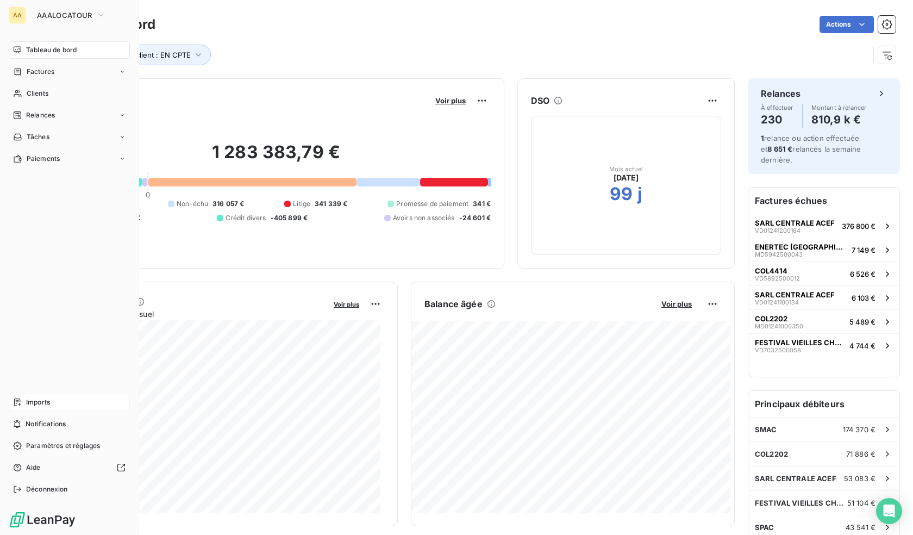 The width and height of the screenshot is (913, 535). I want to click on span: SPAC, so click(765, 527).